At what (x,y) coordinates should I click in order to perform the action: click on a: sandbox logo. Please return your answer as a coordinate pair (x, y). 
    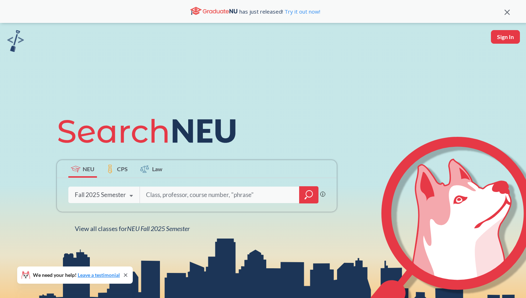
    Looking at the image, I should click on (15, 42).